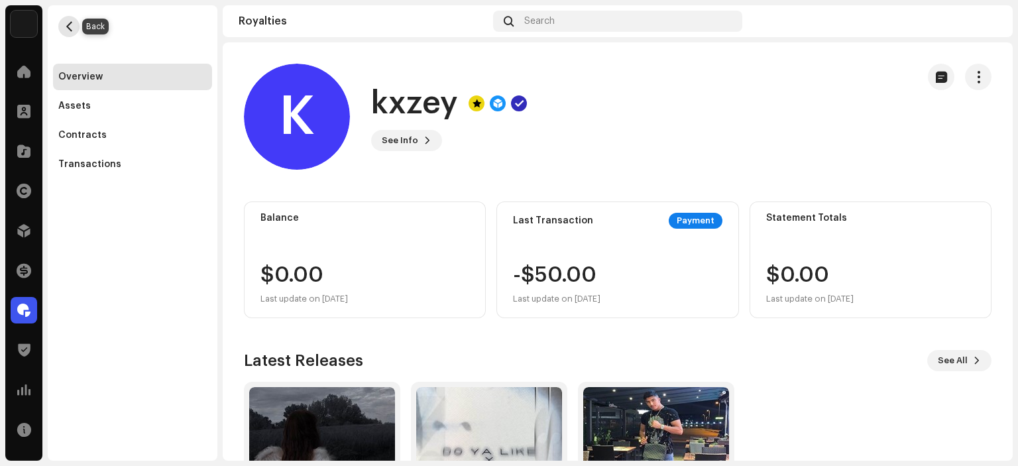  Describe the element at coordinates (24, 24) in the screenshot. I see `img: bb356b9b-6e90-403f-adc8-c282c7c2e227` at that location.